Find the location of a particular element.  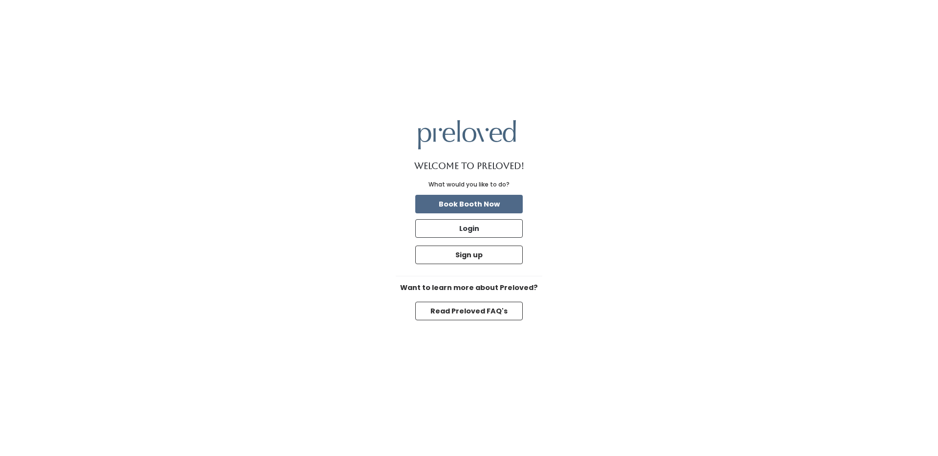

button: Login is located at coordinates (469, 229).